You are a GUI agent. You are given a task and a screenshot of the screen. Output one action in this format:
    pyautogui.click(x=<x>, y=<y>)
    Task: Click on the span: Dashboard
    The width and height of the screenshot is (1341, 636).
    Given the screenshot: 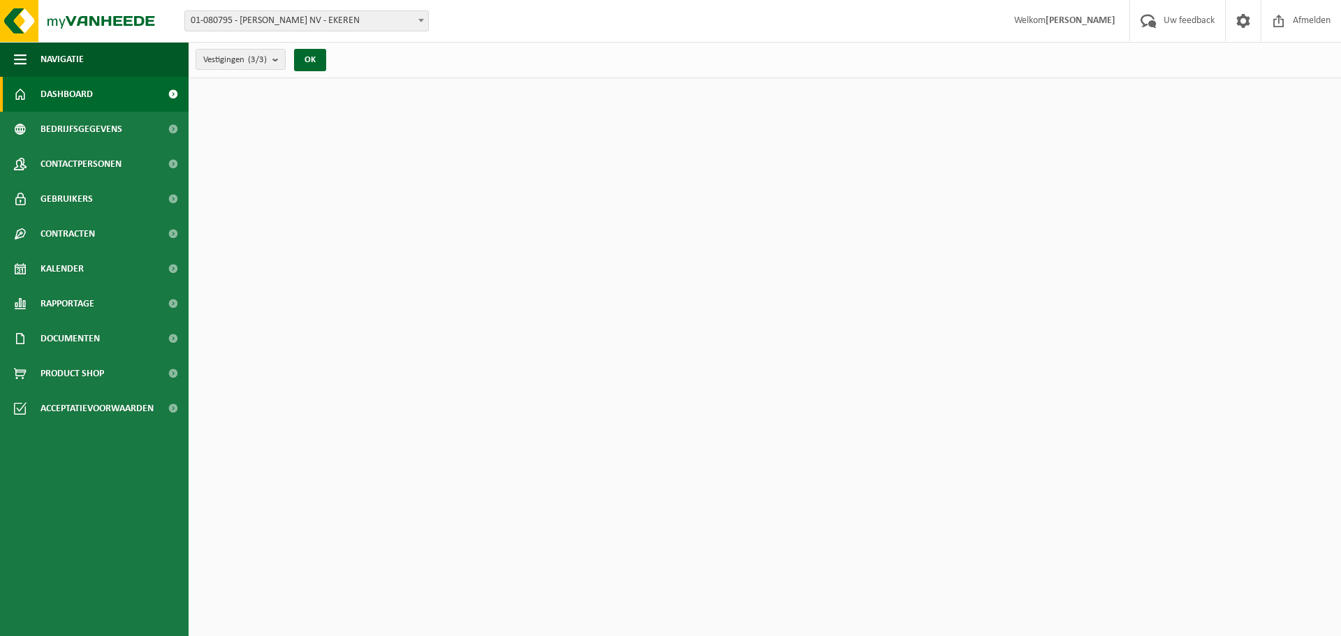 What is the action you would take?
    pyautogui.click(x=66, y=94)
    